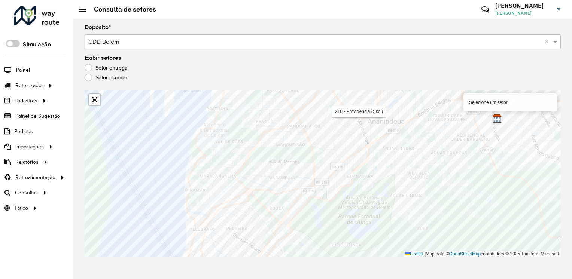 The height and width of the screenshot is (279, 572). What do you see at coordinates (23, 70) in the screenshot?
I see `span: Painel` at bounding box center [23, 70].